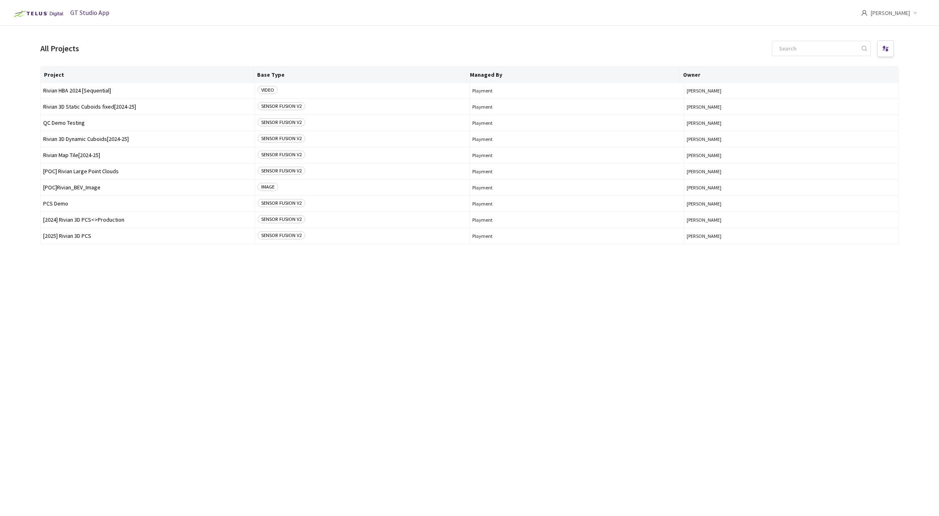  I want to click on span: GT Studio App, so click(90, 13).